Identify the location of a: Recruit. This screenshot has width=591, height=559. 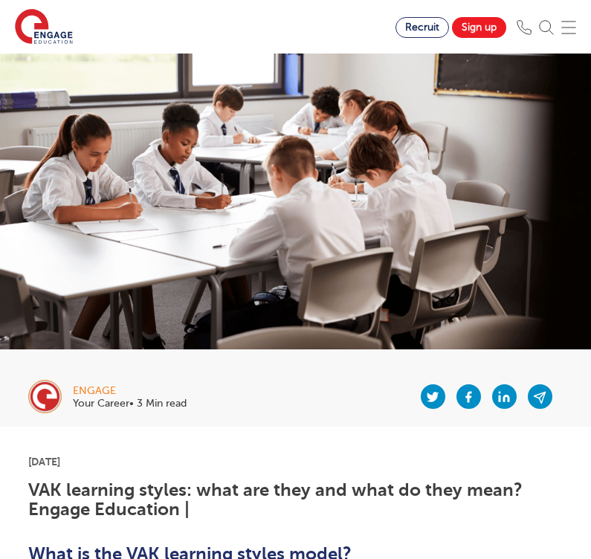
(422, 27).